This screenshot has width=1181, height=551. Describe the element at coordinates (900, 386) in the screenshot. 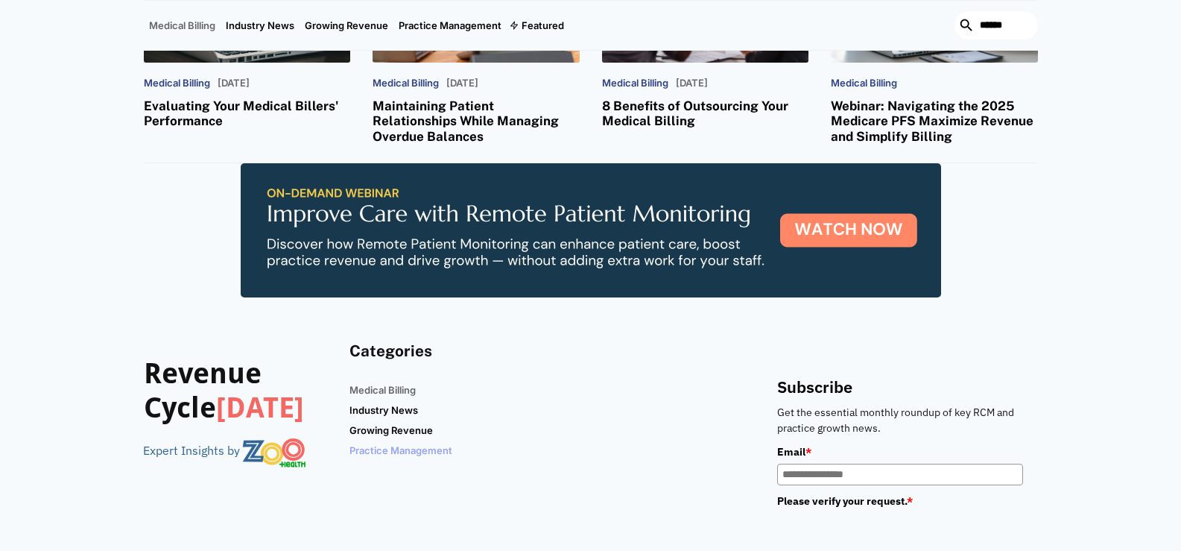

I see `title: Subscribe` at that location.